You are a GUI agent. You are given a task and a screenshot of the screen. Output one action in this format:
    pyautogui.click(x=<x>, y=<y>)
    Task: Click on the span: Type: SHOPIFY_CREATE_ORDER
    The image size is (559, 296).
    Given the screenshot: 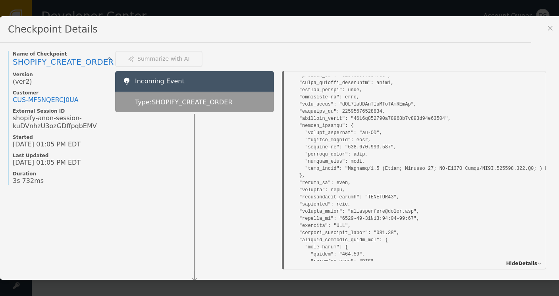 What is the action you would take?
    pyautogui.click(x=184, y=102)
    